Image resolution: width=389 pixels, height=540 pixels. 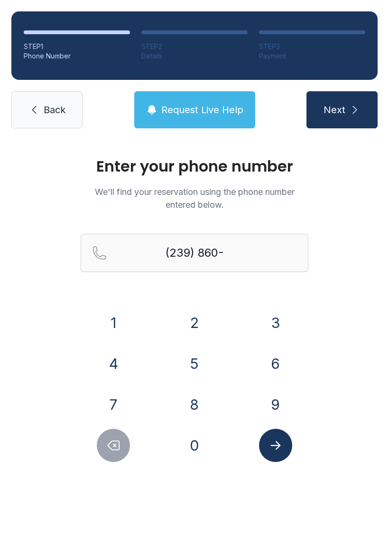 I want to click on button: 1, so click(x=114, y=323).